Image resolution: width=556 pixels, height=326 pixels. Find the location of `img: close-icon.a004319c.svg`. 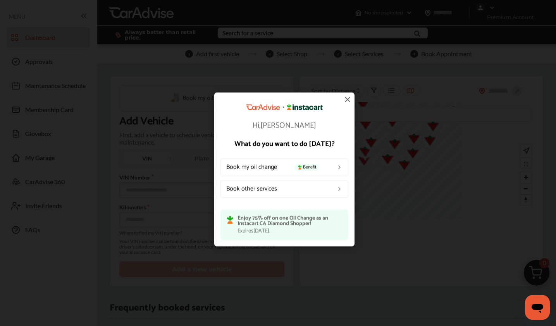

img: close-icon.a004319c.svg is located at coordinates (348, 99).